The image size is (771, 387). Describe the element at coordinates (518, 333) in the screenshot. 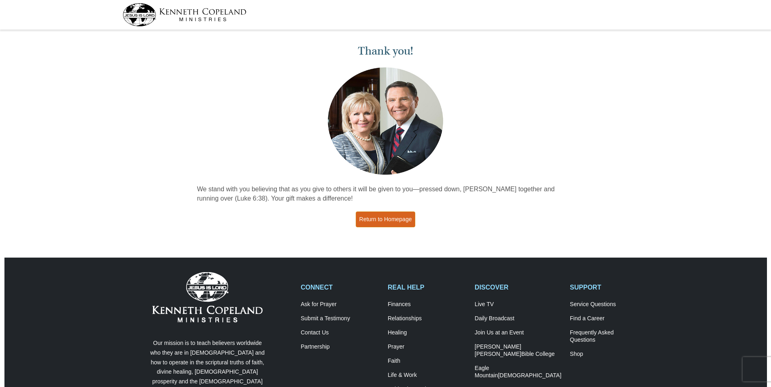

I see `a: Join Us at an Event` at that location.